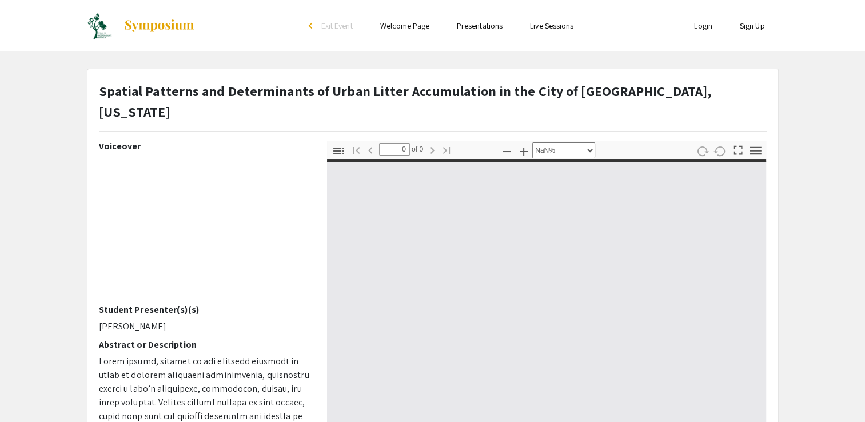 The width and height of the screenshot is (865, 422). What do you see at coordinates (204, 309) in the screenshot?
I see `h2: Student Presenter(s)(s)` at bounding box center [204, 309].